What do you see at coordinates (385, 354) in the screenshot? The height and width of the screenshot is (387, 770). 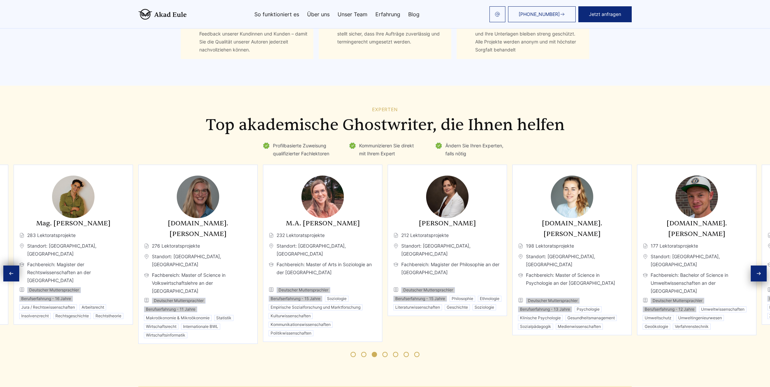 I see `span: Go to slide 4` at bounding box center [385, 354].